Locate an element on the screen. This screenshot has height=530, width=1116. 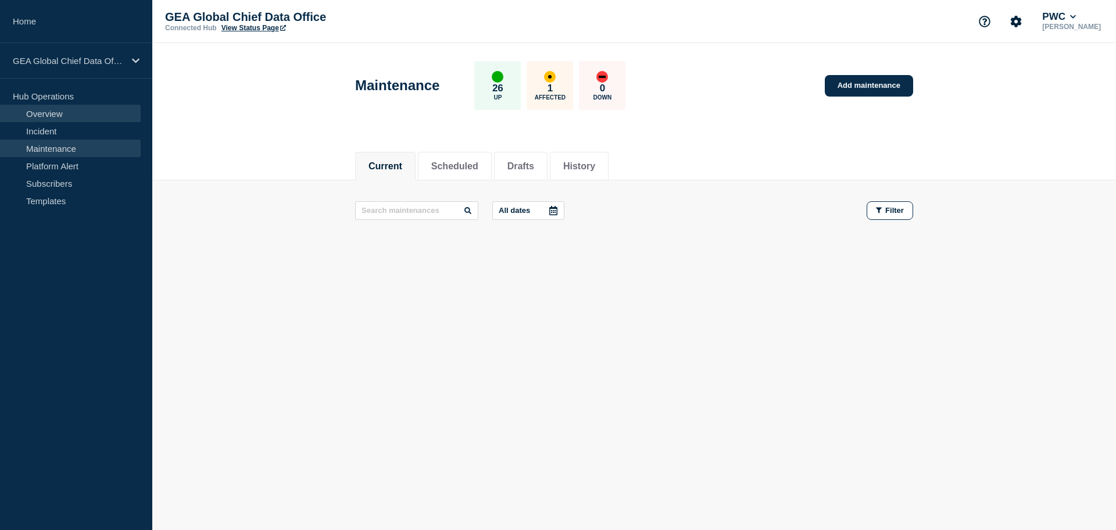
button: Scheduled is located at coordinates (455, 166).